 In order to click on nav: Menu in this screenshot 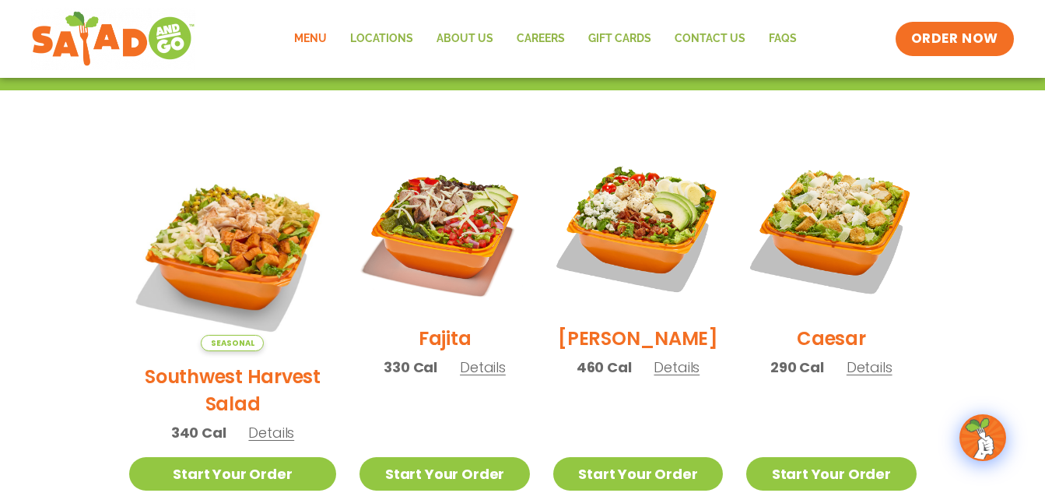, I will do `click(546, 39)`.